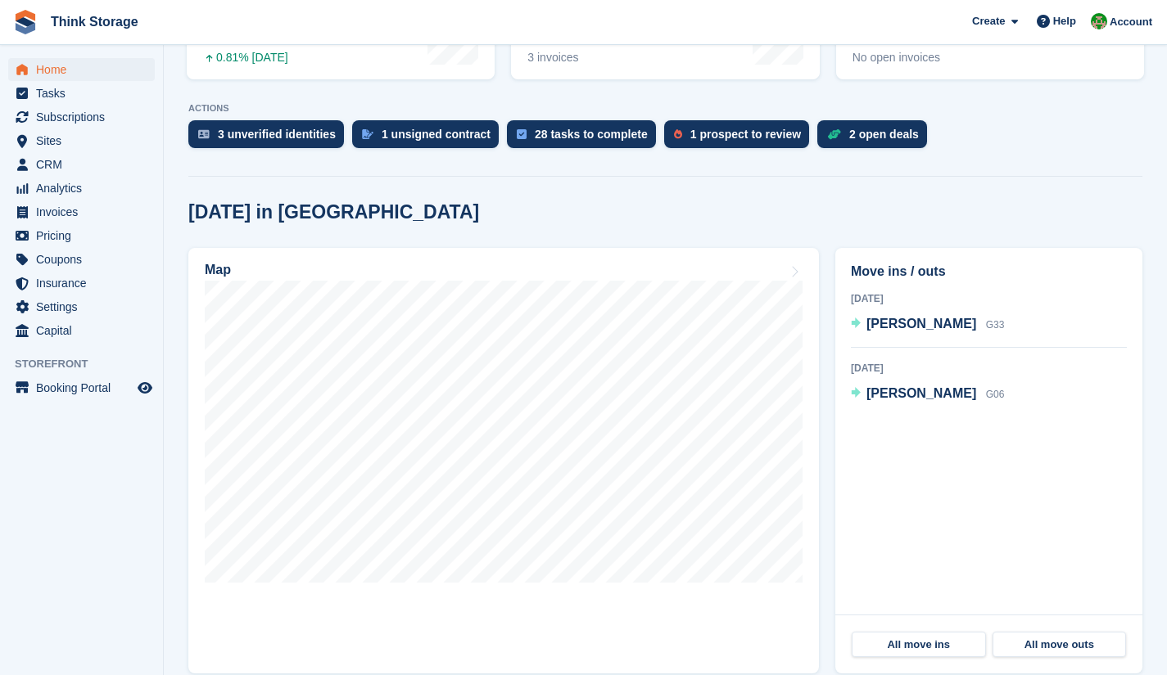 This screenshot has height=675, width=1167. Describe the element at coordinates (85, 70) in the screenshot. I see `span: Home` at that location.